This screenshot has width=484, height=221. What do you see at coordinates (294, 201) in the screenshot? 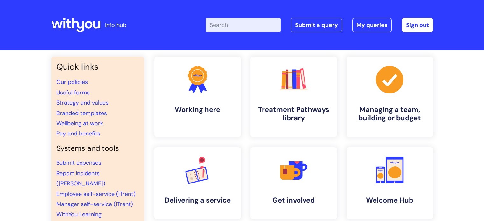
I see `h4: Get involved` at bounding box center [294, 201].